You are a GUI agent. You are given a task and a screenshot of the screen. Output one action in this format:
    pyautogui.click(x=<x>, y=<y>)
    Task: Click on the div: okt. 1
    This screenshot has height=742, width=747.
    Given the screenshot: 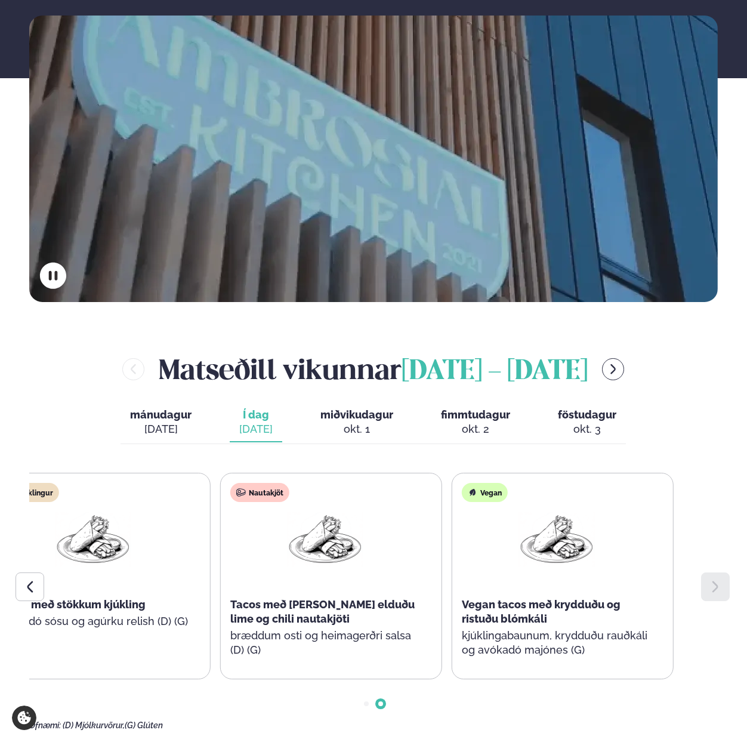 What is the action you would take?
    pyautogui.click(x=357, y=429)
    